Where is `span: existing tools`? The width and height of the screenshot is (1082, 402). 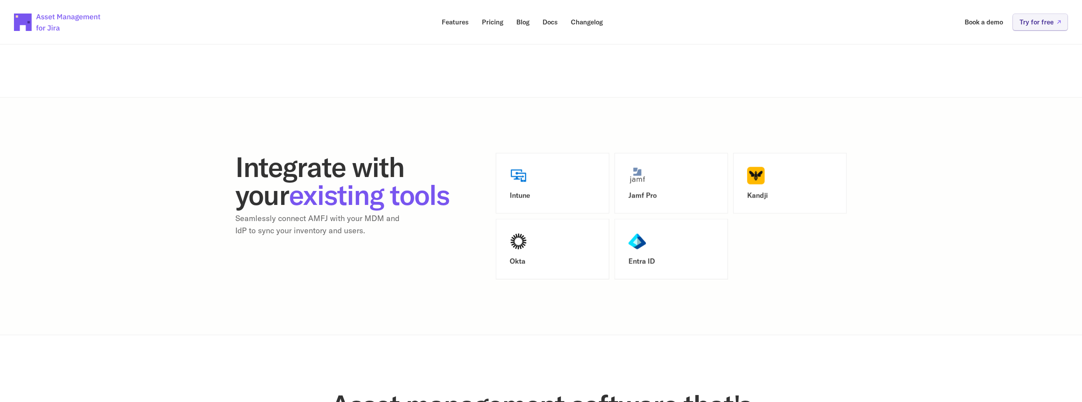 span: existing tools is located at coordinates (369, 195).